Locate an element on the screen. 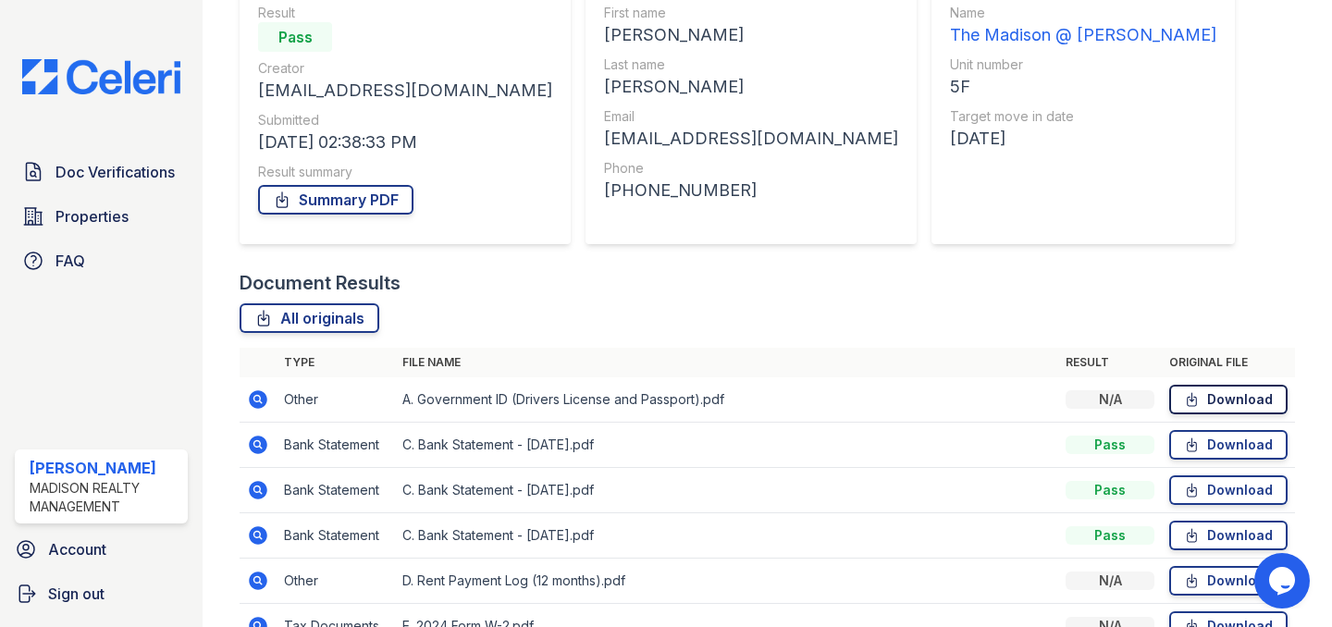  span: Account is located at coordinates (77, 550).